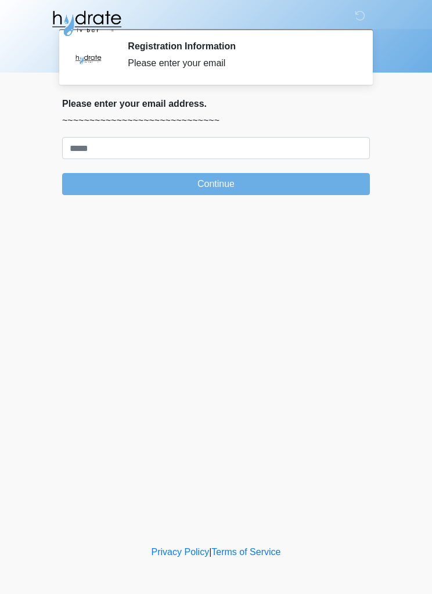 The image size is (432, 594). Describe the element at coordinates (181, 552) in the screenshot. I see `a: Privacy Policy` at that location.